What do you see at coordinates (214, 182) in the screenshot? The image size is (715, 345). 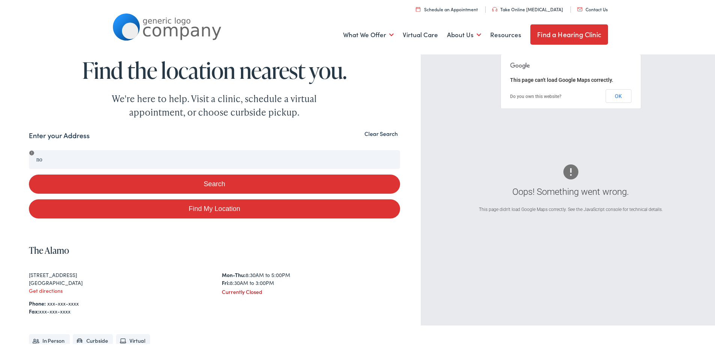 I see `button: Search` at bounding box center [214, 182].